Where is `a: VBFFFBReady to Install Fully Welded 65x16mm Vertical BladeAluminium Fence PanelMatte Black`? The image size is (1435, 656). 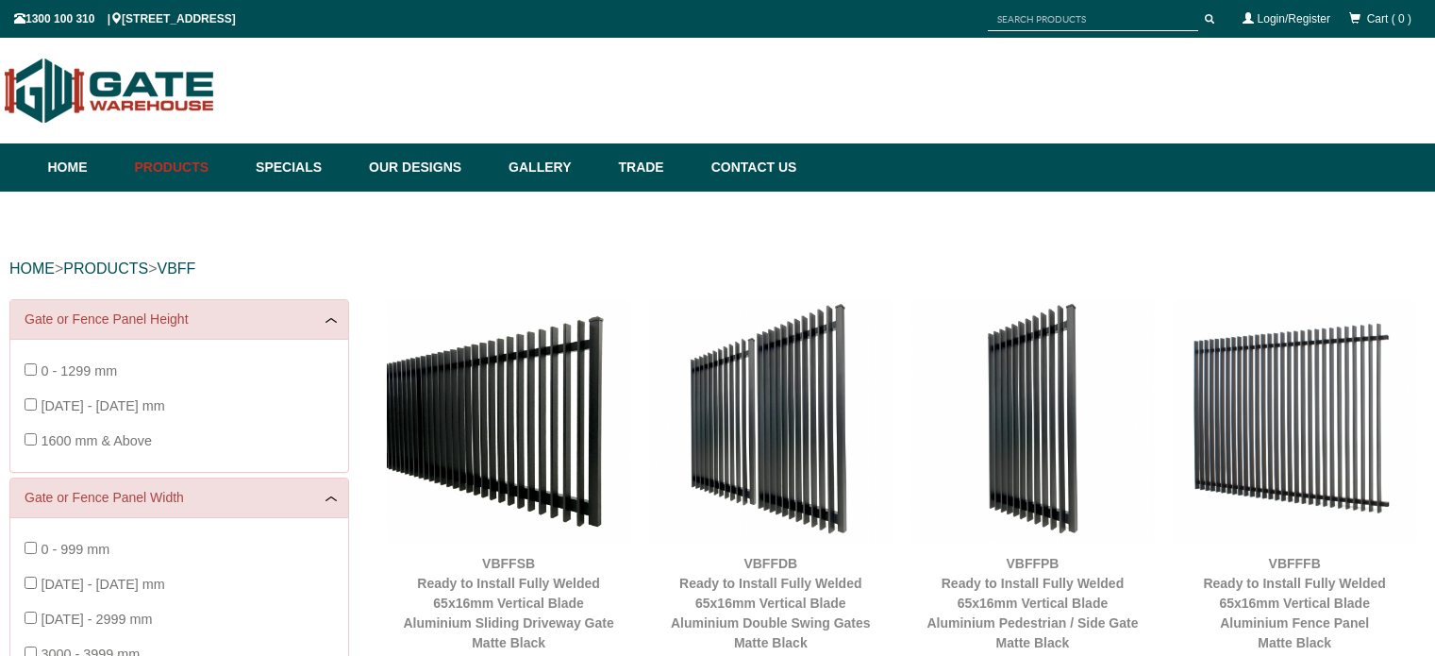 a: VBFFFBReady to Install Fully Welded 65x16mm Vertical BladeAluminium Fence PanelMatte Black is located at coordinates (1294, 603).